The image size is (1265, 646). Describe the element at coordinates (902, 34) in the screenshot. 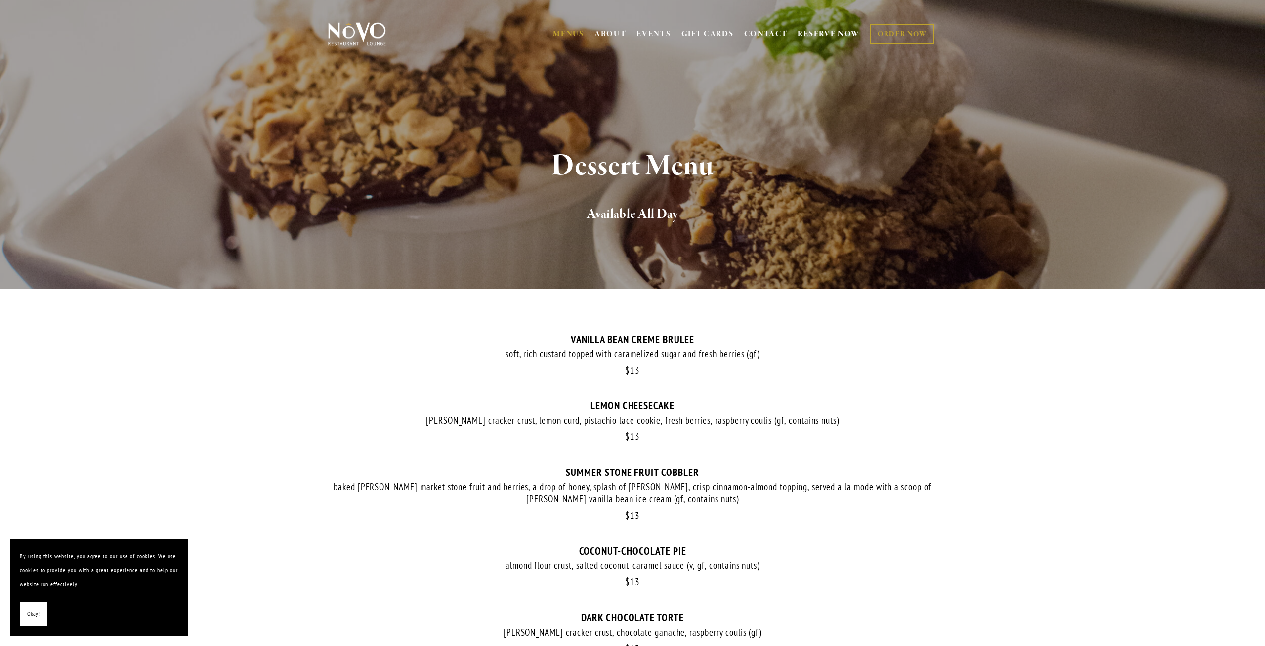

I see `a: ORDER NOW` at that location.